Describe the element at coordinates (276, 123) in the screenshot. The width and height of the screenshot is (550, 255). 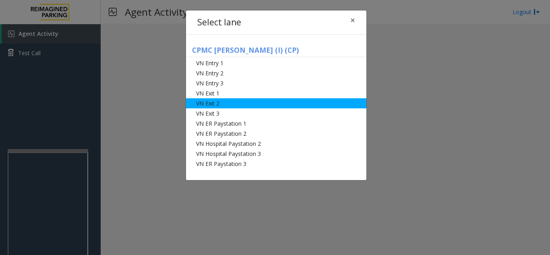
I see `li: VN ER Paystation 1` at that location.